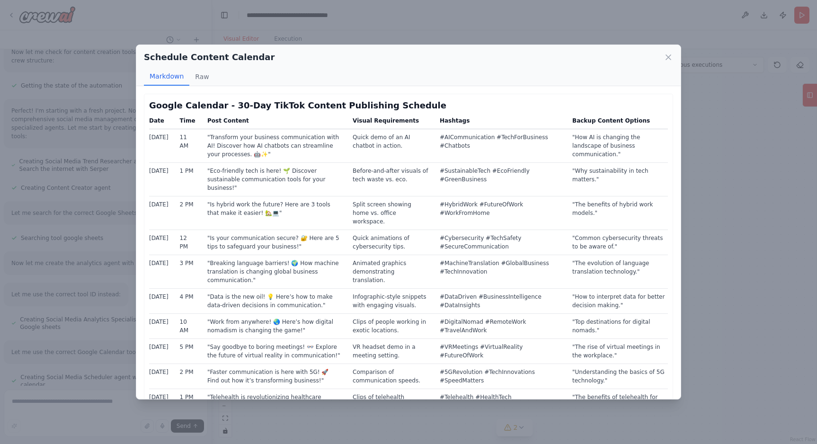 The height and width of the screenshot is (444, 817). Describe the element at coordinates (618, 242) in the screenshot. I see `td: "Common cybersecurity threats to be aware of."` at that location.